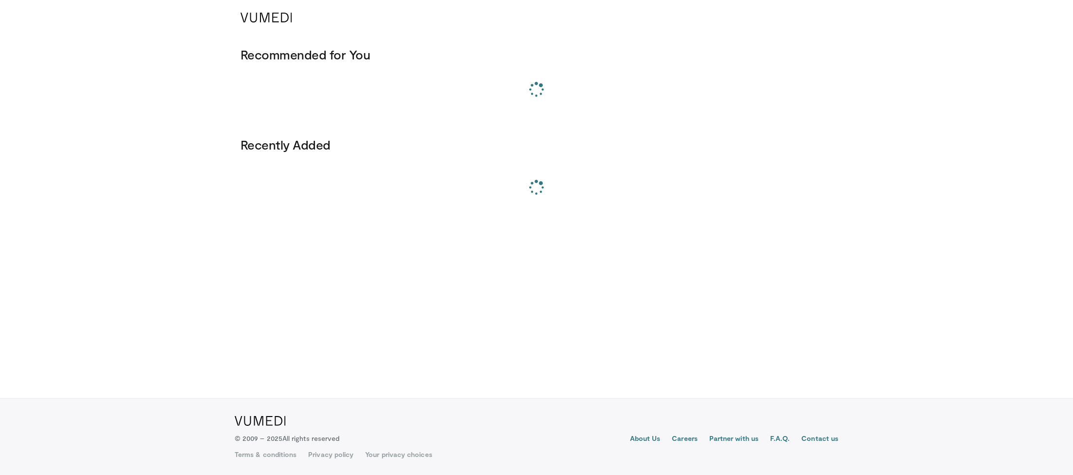 This screenshot has height=475, width=1073. What do you see at coordinates (265, 454) in the screenshot?
I see `a: Terms & conditions` at bounding box center [265, 454].